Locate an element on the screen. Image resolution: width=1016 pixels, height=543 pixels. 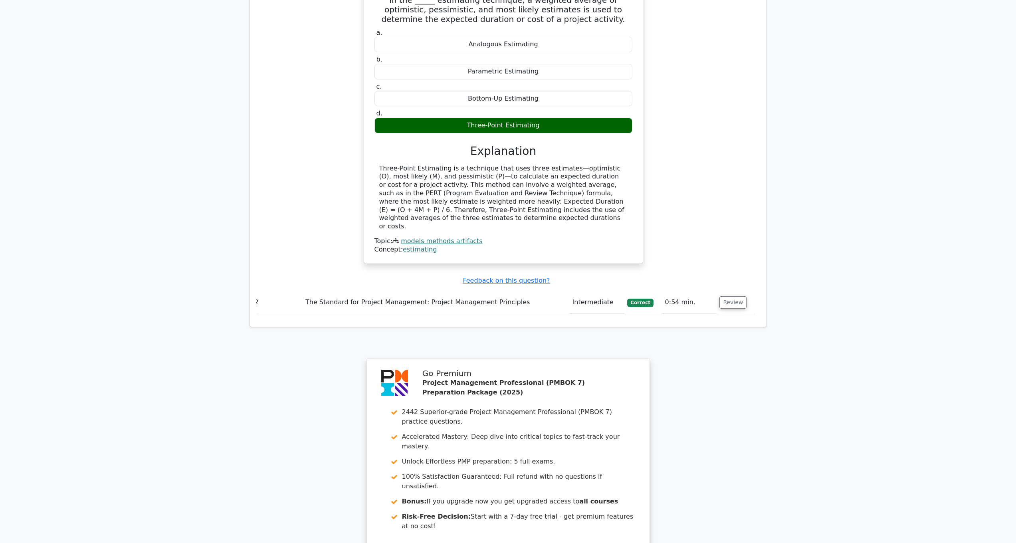
button: Review is located at coordinates (733, 302).